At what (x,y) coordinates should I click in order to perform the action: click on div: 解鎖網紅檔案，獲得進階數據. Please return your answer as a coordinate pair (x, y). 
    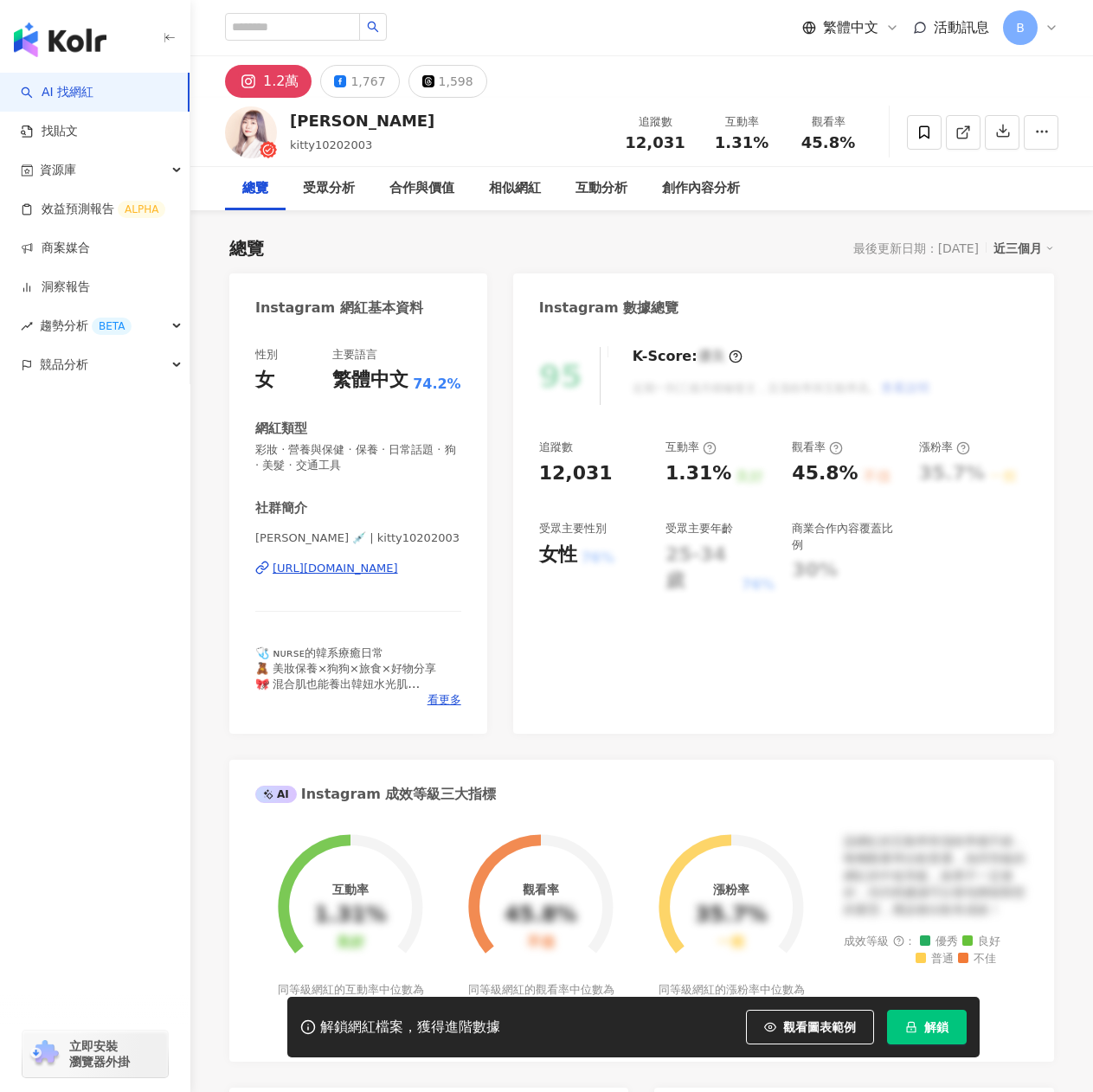
    Looking at the image, I should click on (410, 1027).